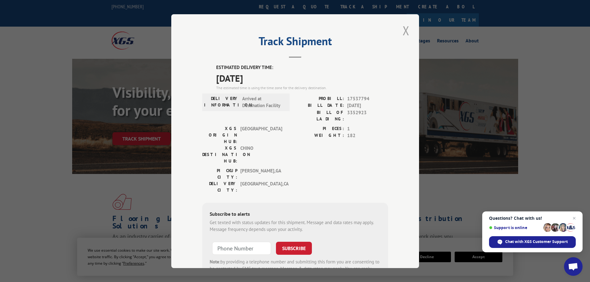 The width and height of the screenshot is (590, 282). I want to click on button: Close modal, so click(406, 30).